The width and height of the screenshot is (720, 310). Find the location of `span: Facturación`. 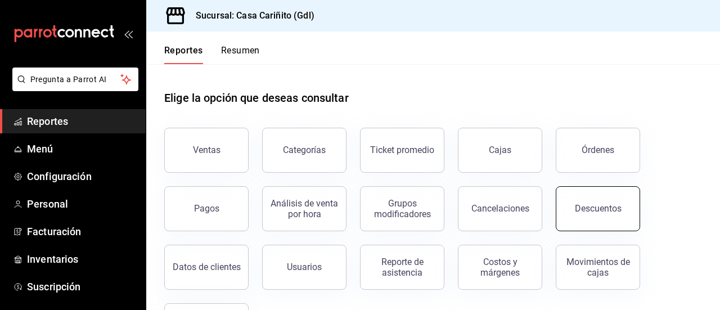

span: Facturación is located at coordinates (82, 231).